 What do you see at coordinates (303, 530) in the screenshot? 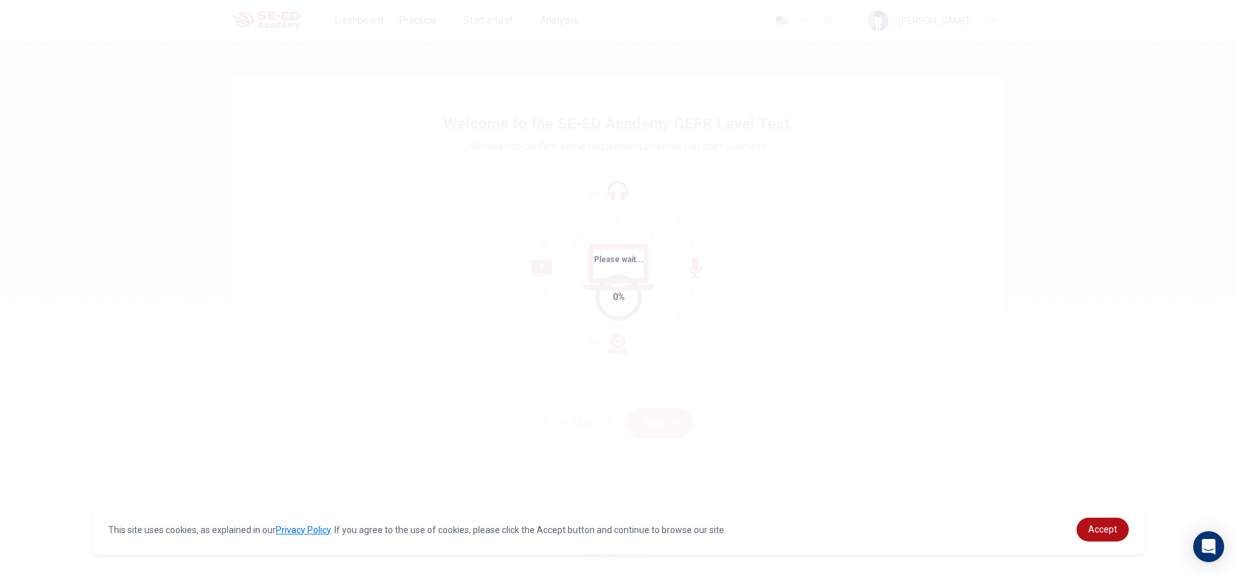
I see `a: Privacy Policy` at bounding box center [303, 530].